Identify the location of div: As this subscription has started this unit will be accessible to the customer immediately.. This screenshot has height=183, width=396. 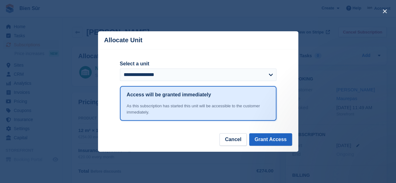
(198, 109).